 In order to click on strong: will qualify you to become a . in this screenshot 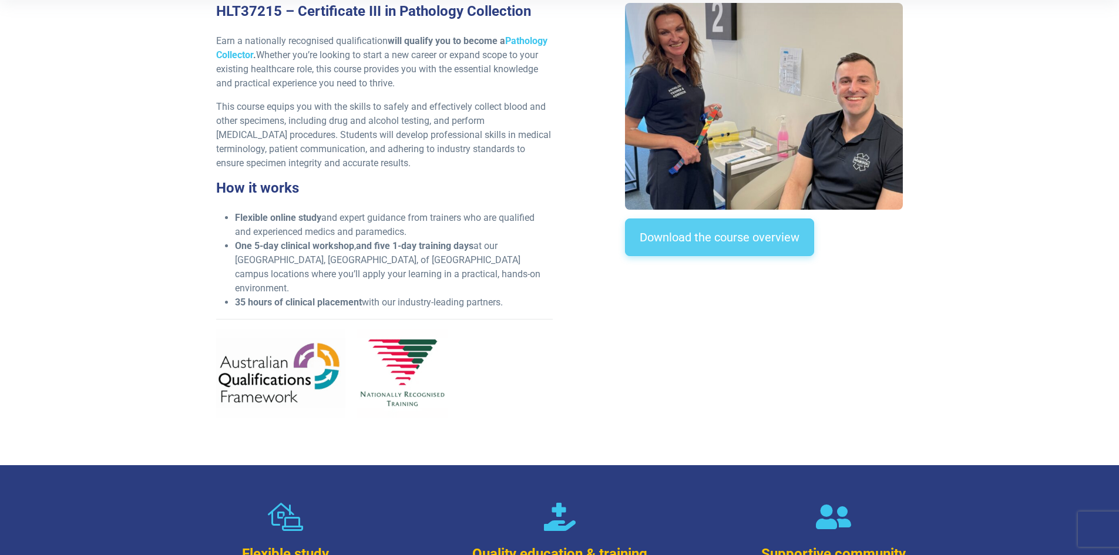, I will do `click(382, 48)`.